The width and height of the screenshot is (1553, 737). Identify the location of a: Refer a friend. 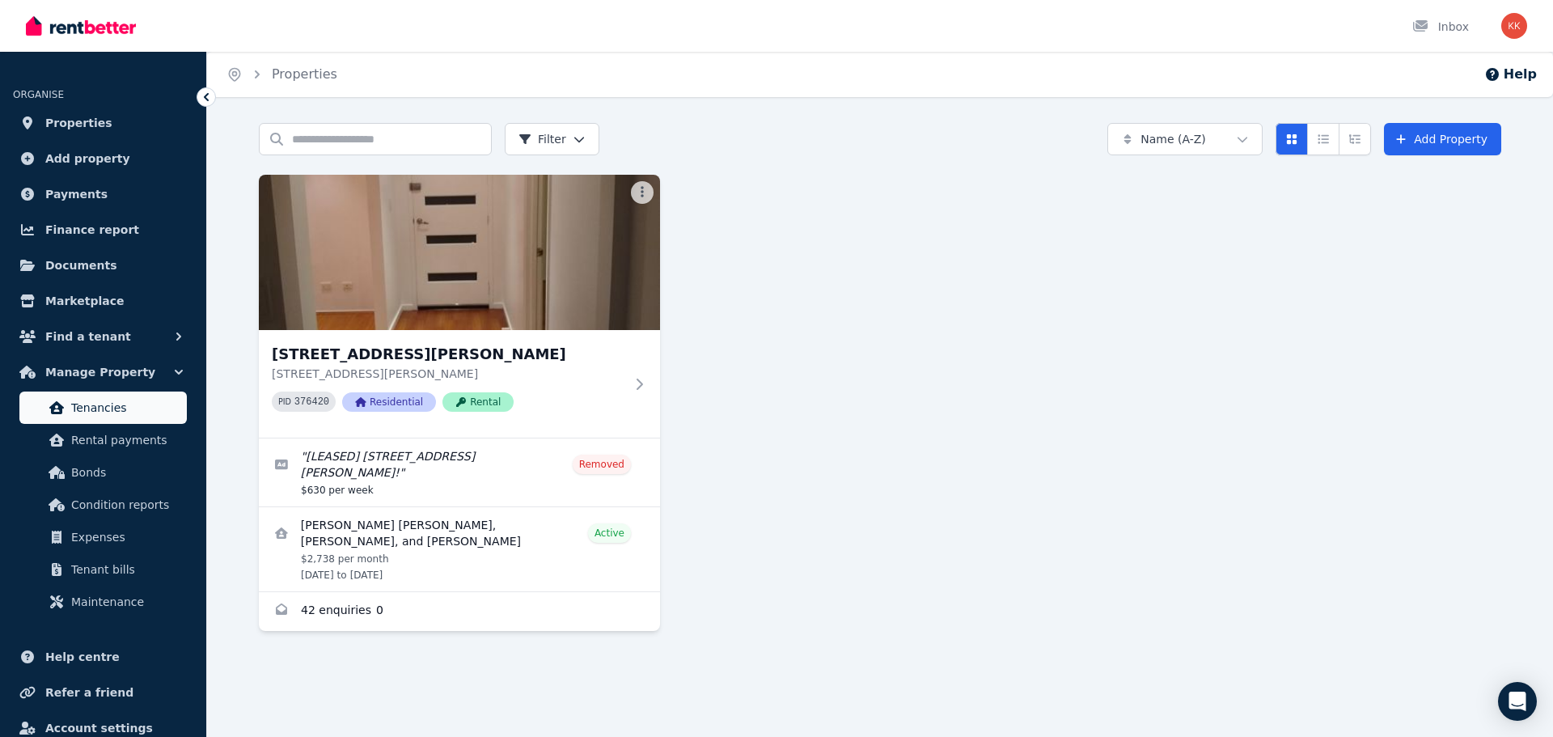
(103, 692).